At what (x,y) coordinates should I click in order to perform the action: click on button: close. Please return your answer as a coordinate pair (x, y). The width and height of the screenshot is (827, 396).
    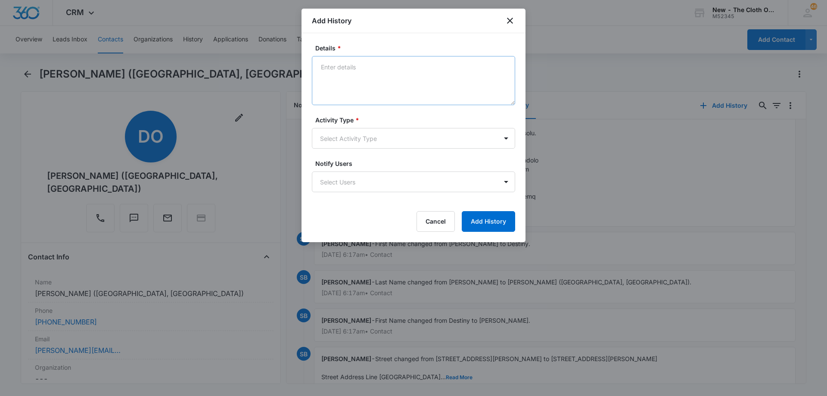
    Looking at the image, I should click on (510, 21).